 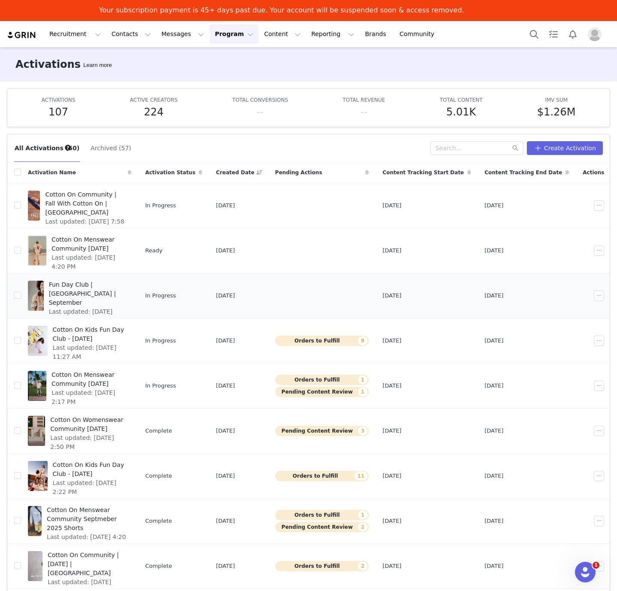 I want to click on i: icon: search, so click(x=515, y=148).